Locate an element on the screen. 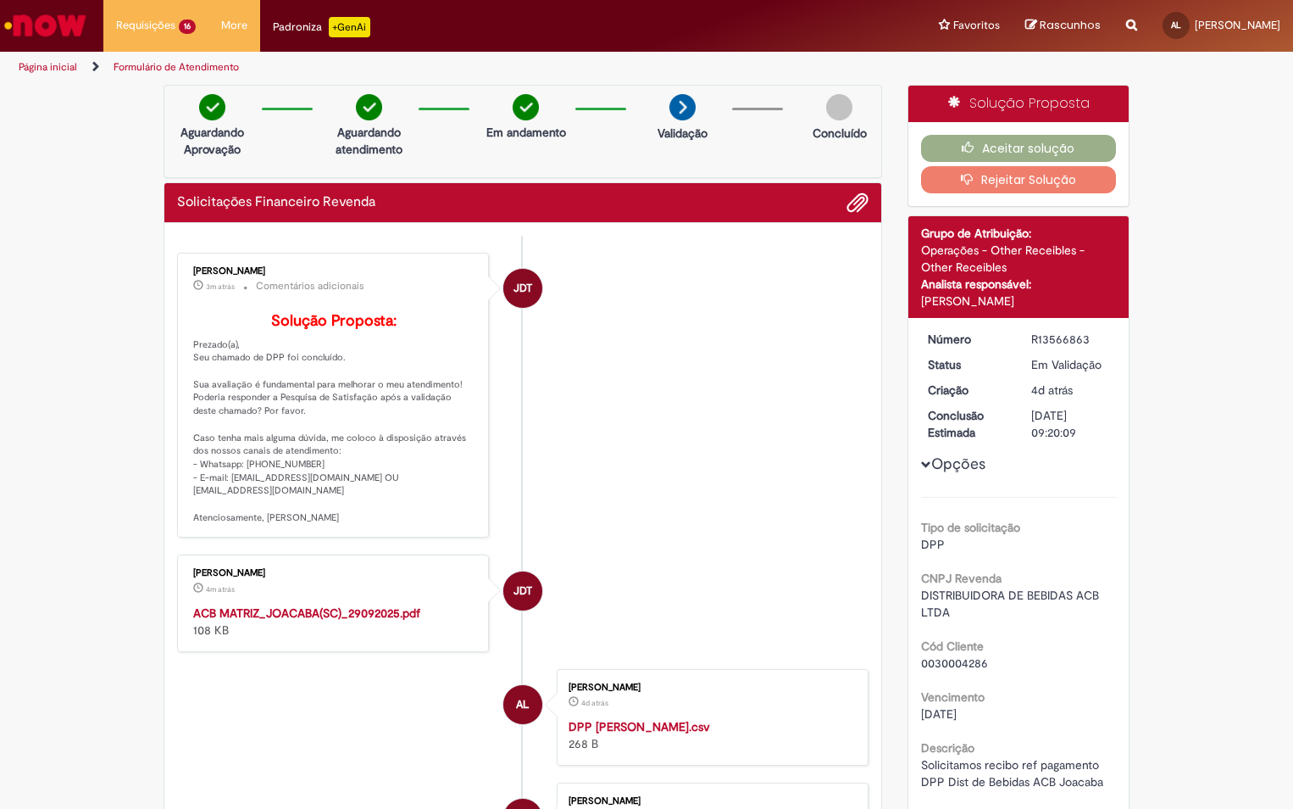 This screenshot has height=809, width=1293. div: 108 KB is located at coordinates (334, 621).